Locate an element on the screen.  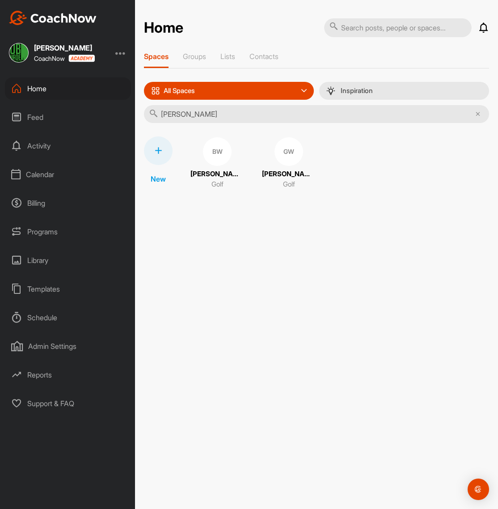
div: Programs is located at coordinates (68, 232).